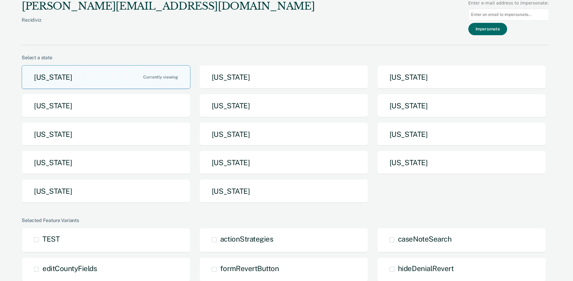 Image resolution: width=573 pixels, height=281 pixels. I want to click on span: TEST, so click(51, 239).